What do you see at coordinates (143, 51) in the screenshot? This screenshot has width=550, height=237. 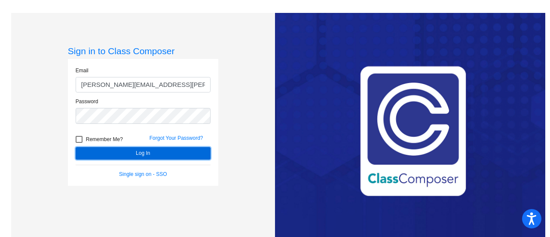 I see `h3: Sign in to Class Composer` at bounding box center [143, 51].